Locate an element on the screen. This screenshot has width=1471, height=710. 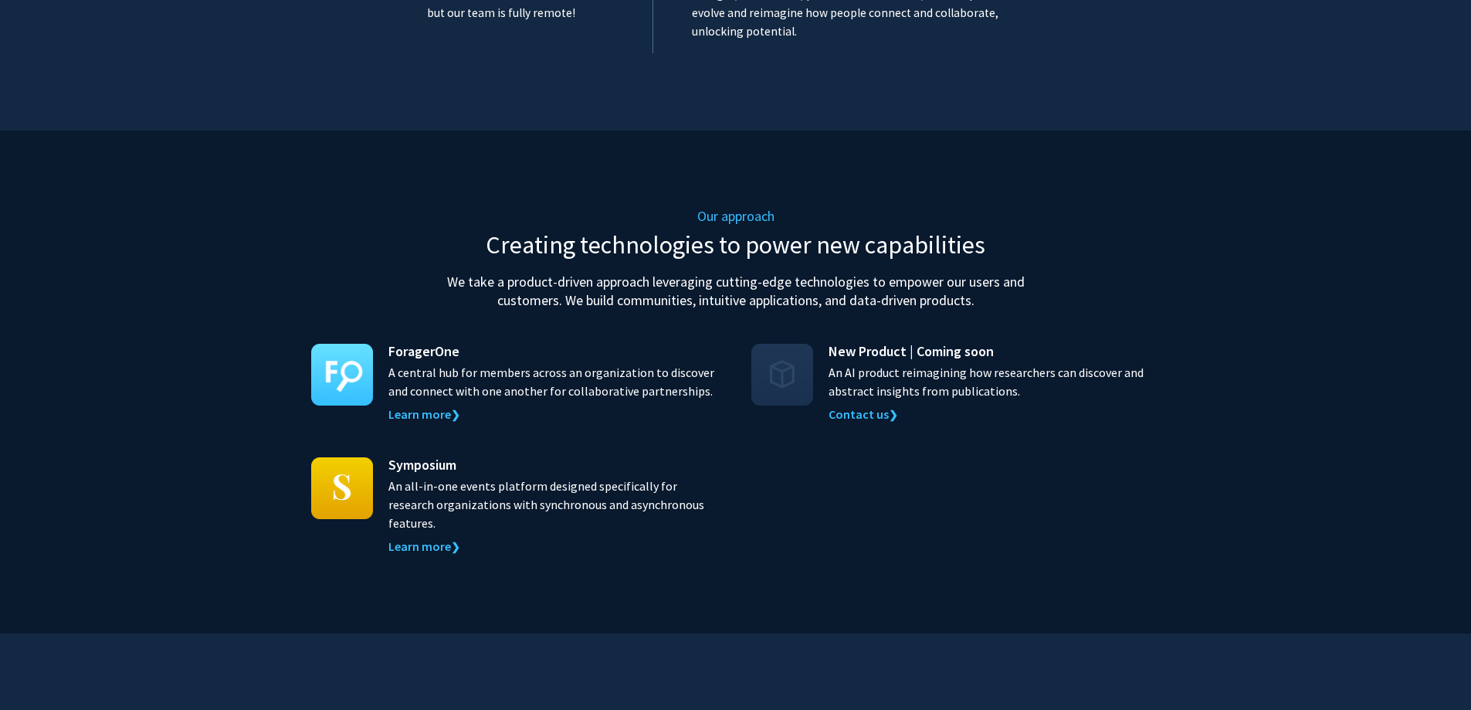
p: A central hub for members across an organization to discover and connect with one another for col... is located at coordinates (555, 382).